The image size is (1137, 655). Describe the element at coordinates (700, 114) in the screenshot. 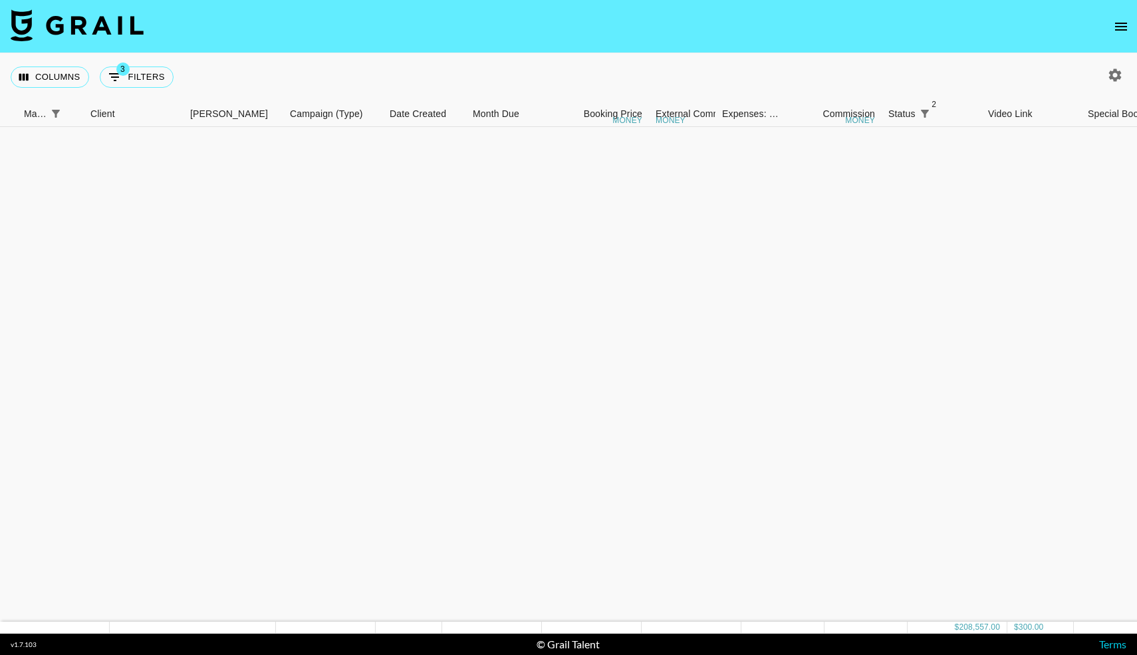

I see `div: External Commission` at that location.